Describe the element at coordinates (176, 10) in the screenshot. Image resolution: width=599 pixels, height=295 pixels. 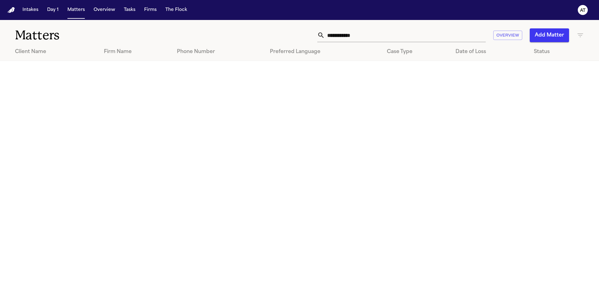
I see `button: The Flock` at that location.